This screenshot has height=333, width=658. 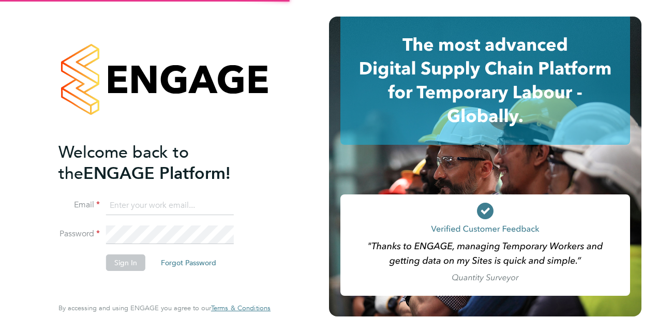 I want to click on label: Email, so click(x=79, y=205).